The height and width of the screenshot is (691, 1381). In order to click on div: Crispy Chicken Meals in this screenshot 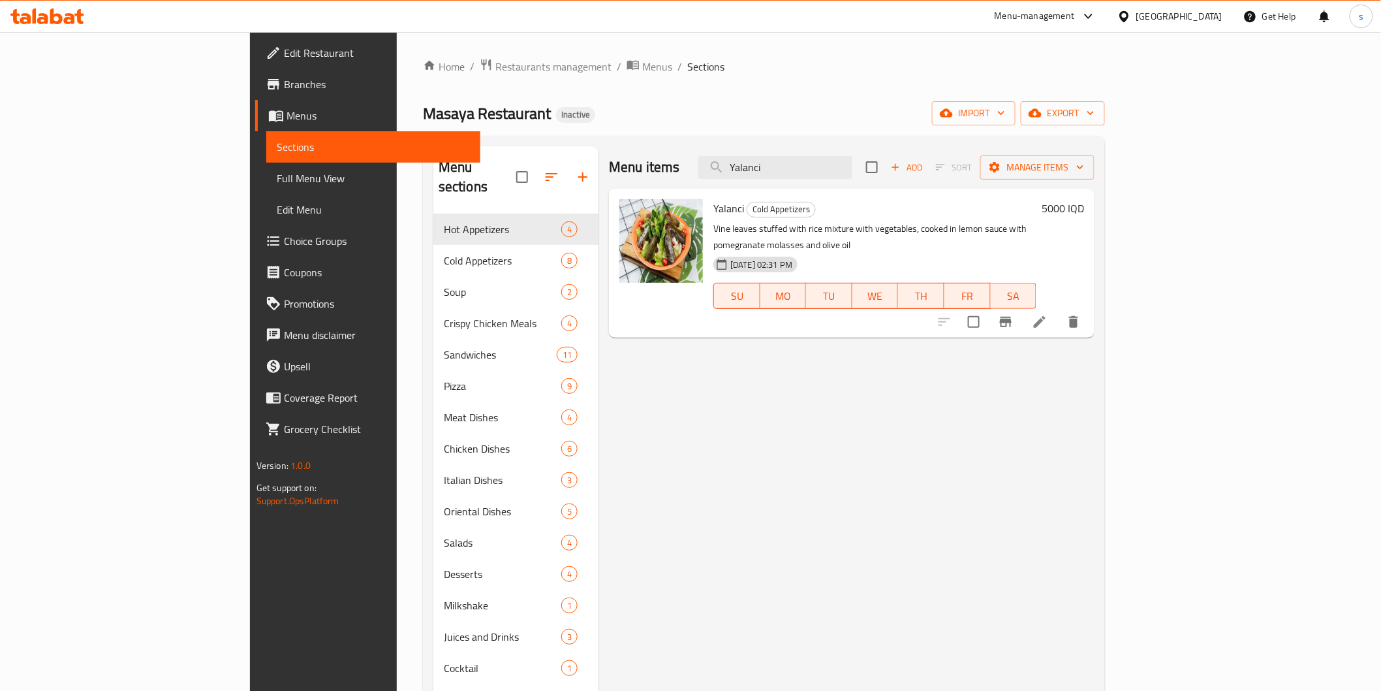, I will do `click(503, 323)`.